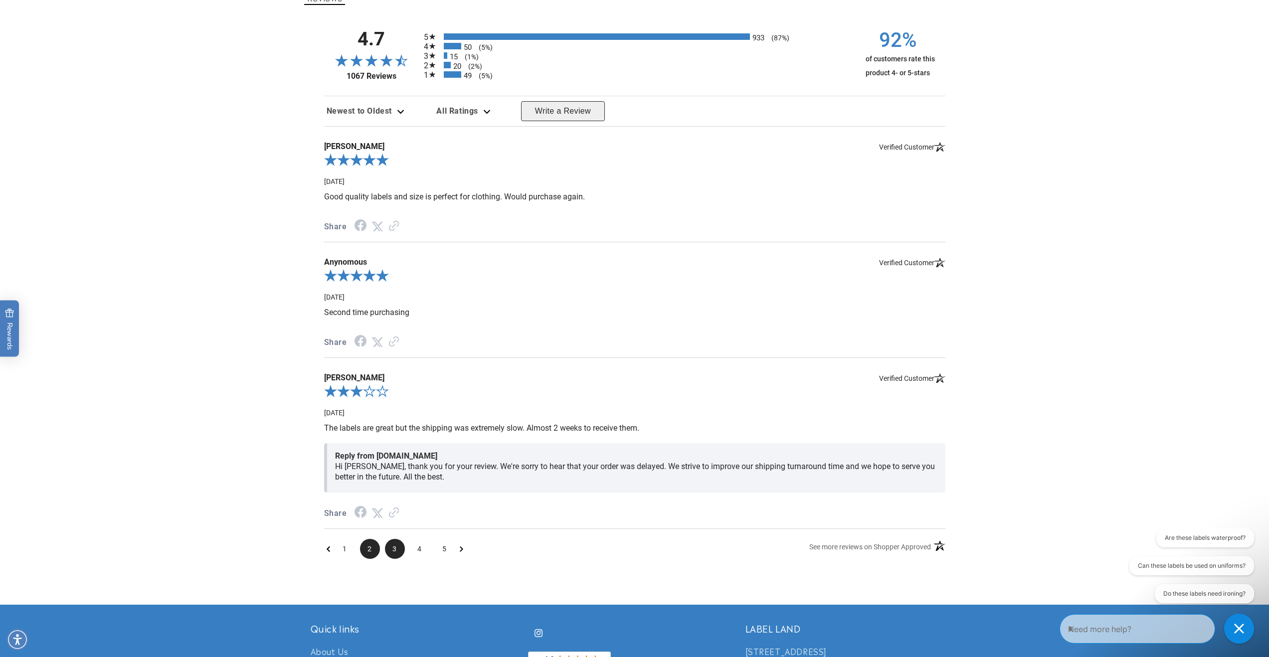 Image resolution: width=1269 pixels, height=657 pixels. Describe the element at coordinates (69, 19) in the screenshot. I see `textarea: Type your message here` at that location.